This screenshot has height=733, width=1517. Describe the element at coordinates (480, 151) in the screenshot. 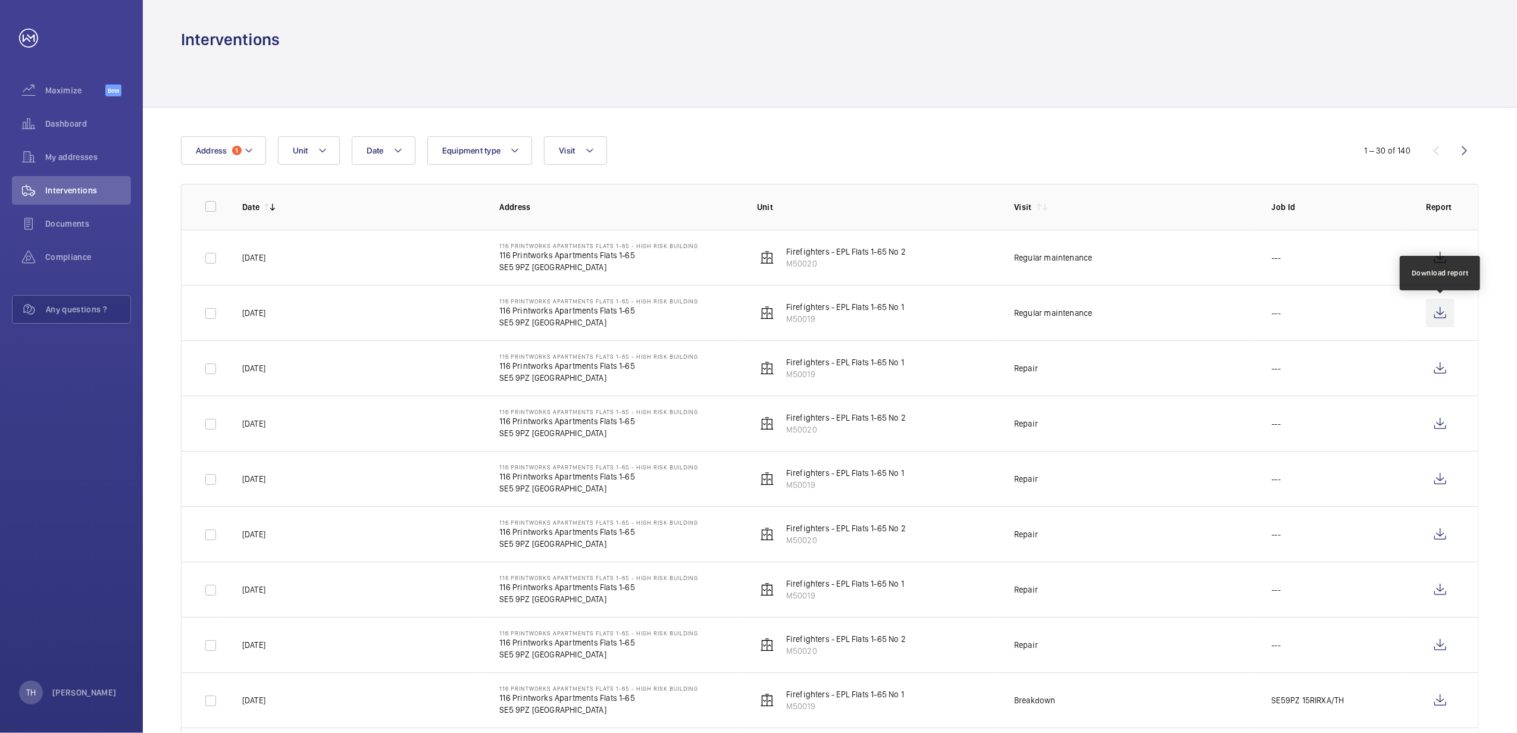

I see `button: Equipment type` at that location.